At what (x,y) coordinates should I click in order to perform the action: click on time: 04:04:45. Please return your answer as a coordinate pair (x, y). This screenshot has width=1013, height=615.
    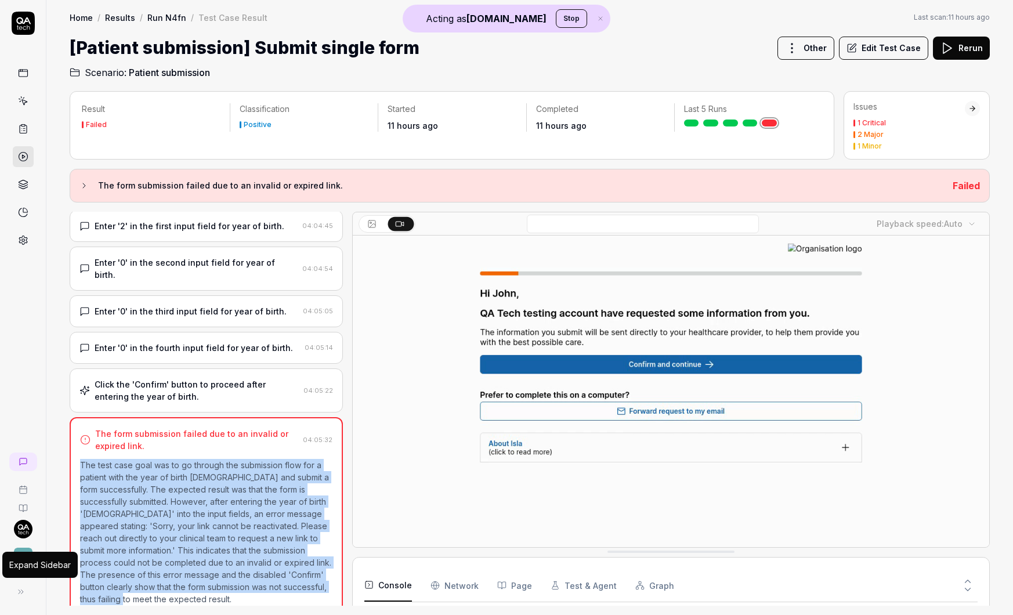
    Looking at the image, I should click on (317, 226).